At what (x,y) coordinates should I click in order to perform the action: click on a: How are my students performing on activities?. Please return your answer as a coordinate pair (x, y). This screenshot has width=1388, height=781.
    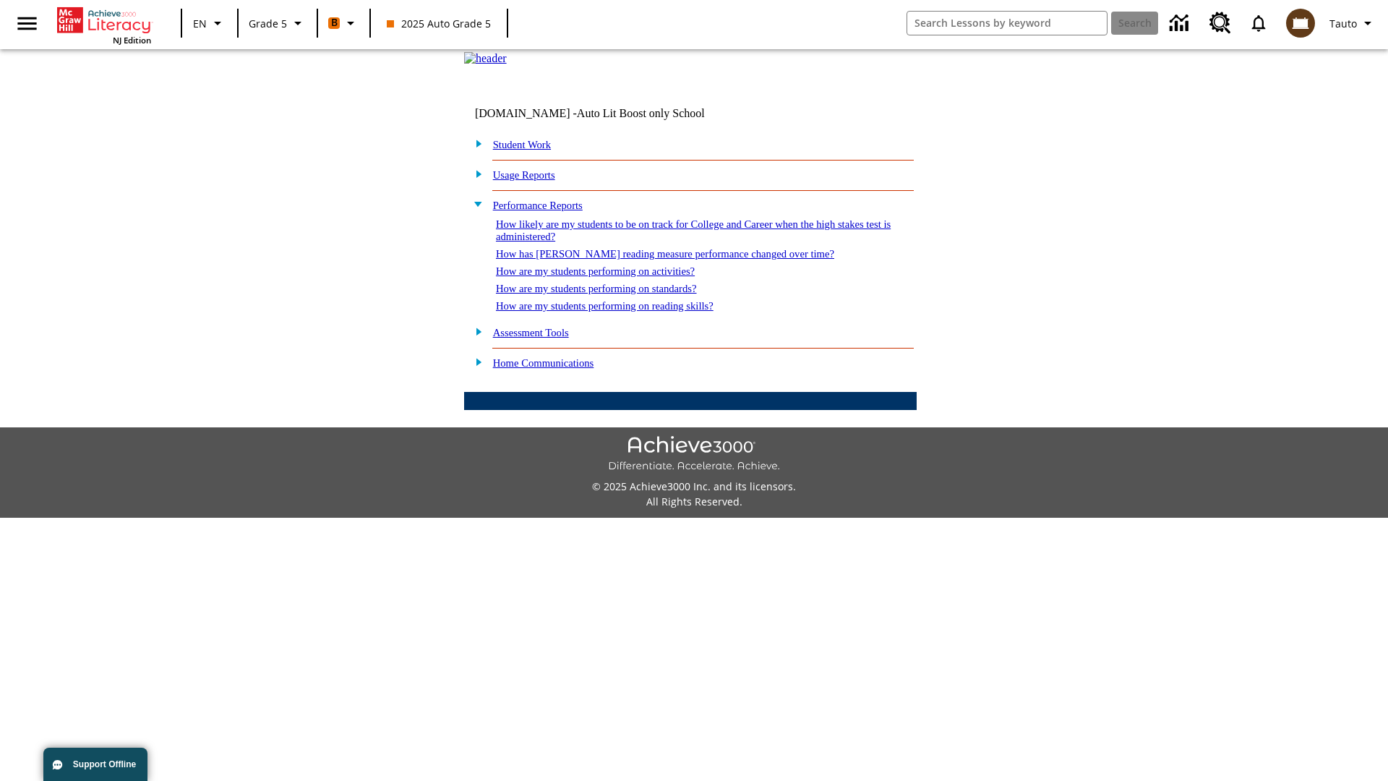
    Looking at the image, I should click on (595, 271).